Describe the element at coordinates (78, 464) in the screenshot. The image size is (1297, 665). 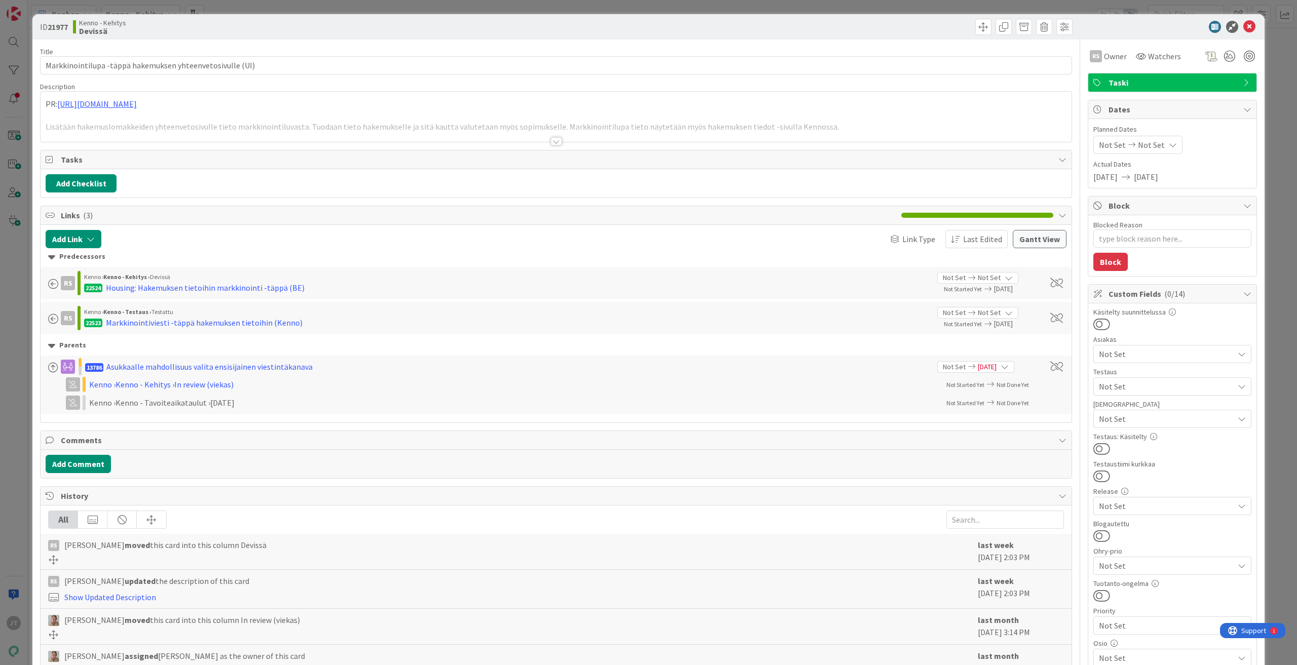
I see `button: Add Comment` at that location.